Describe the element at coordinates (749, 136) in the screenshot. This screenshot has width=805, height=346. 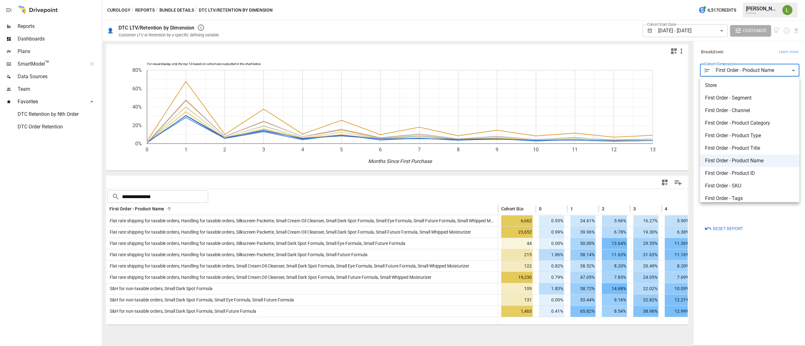
I see `span: First Order - Product Type` at that location.